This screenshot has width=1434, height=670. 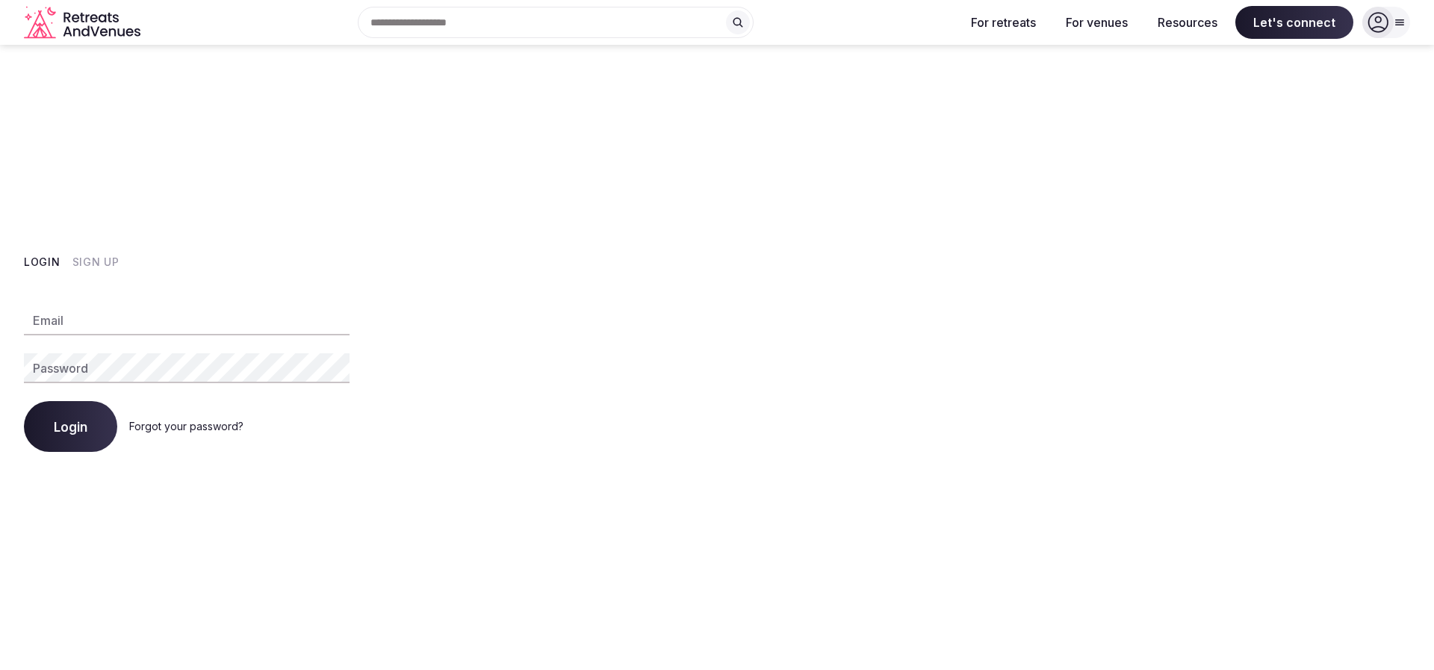 I want to click on a: Forgot your password?, so click(x=186, y=426).